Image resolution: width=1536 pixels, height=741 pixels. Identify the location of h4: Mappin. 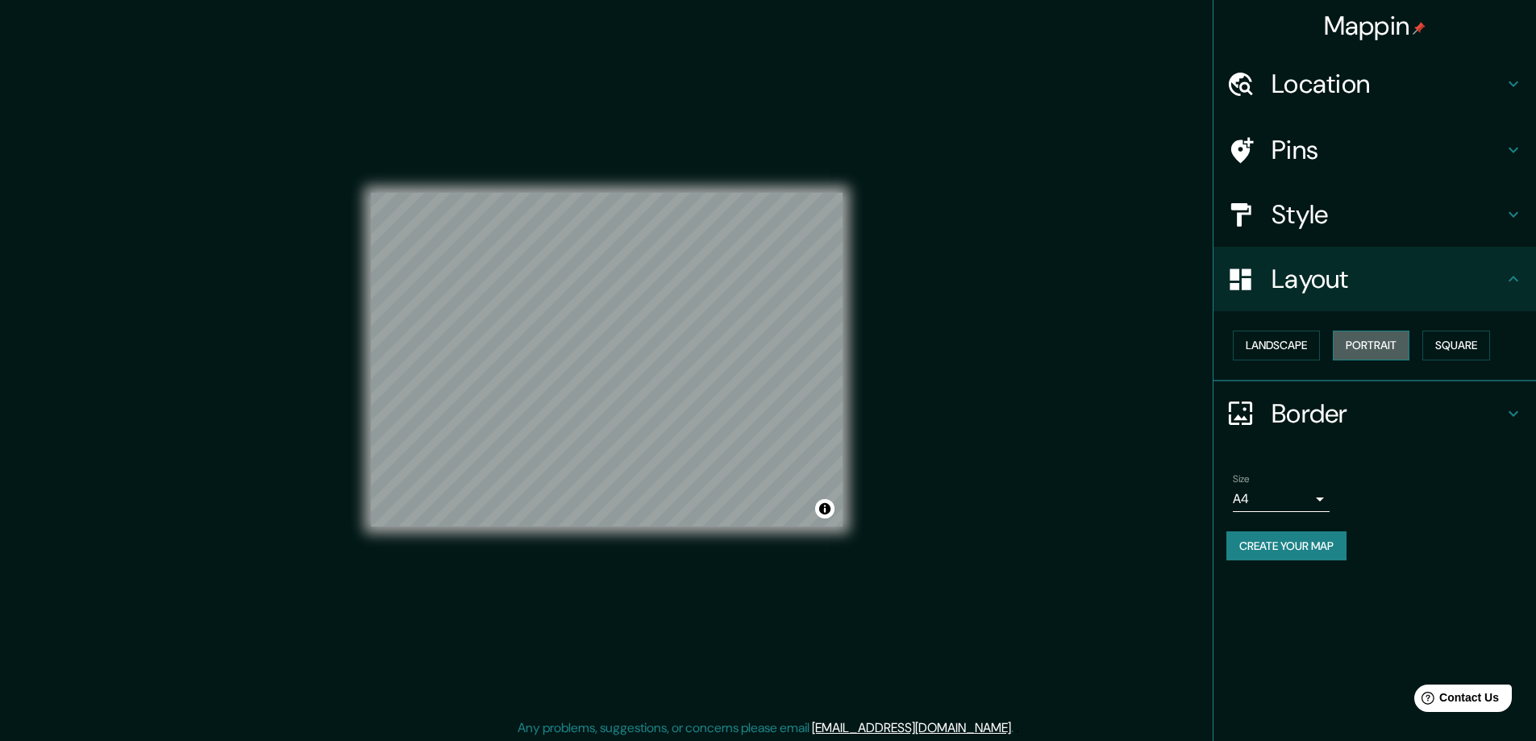
(1375, 26).